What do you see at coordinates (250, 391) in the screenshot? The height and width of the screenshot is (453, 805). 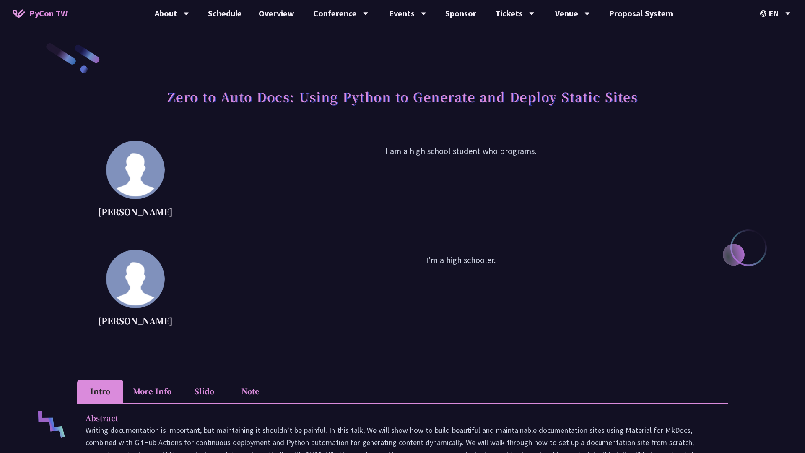 I see `li: Note` at bounding box center [250, 391].